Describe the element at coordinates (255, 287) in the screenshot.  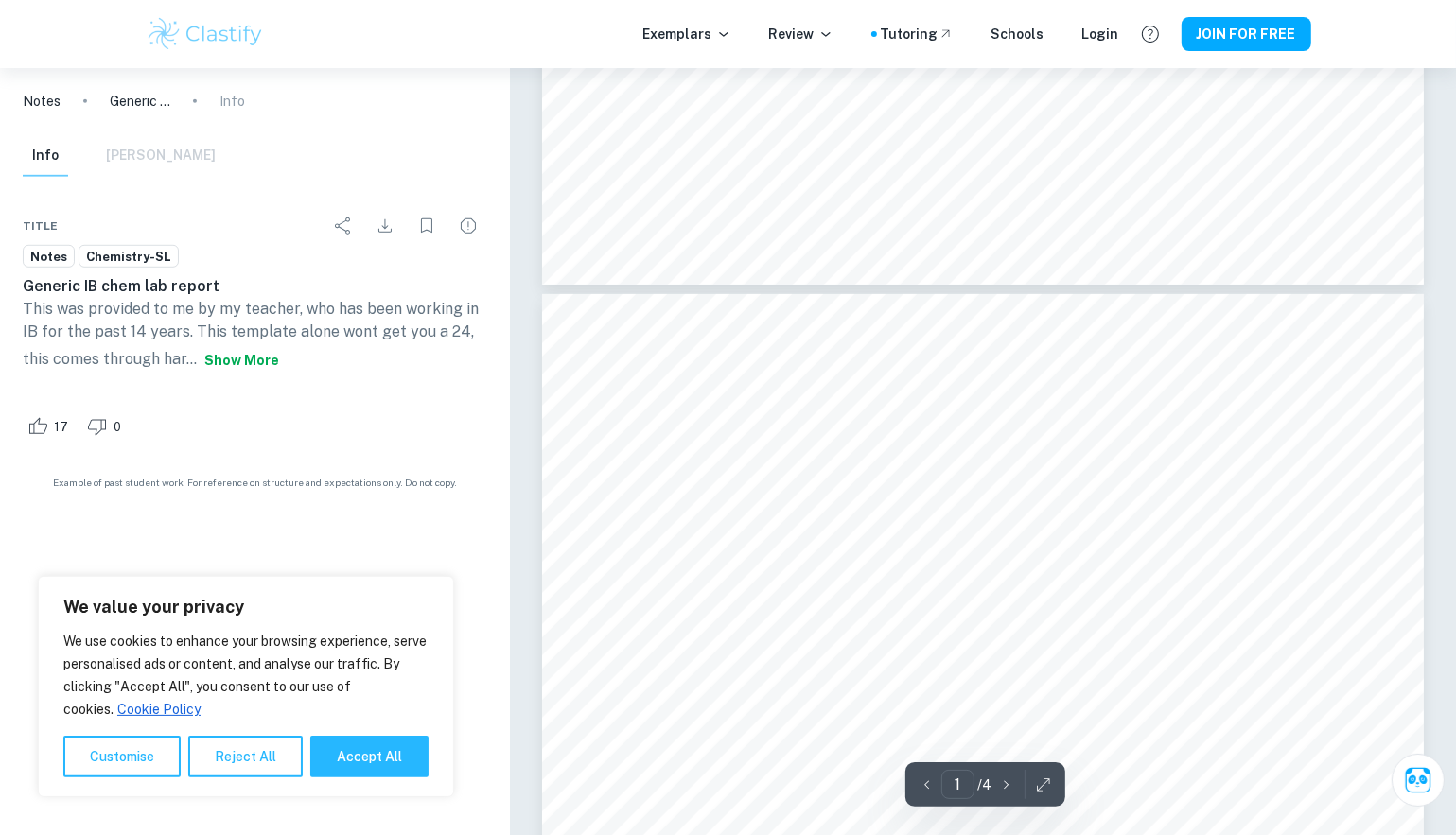
I see `h6: Generic IB chem lab report` at that location.